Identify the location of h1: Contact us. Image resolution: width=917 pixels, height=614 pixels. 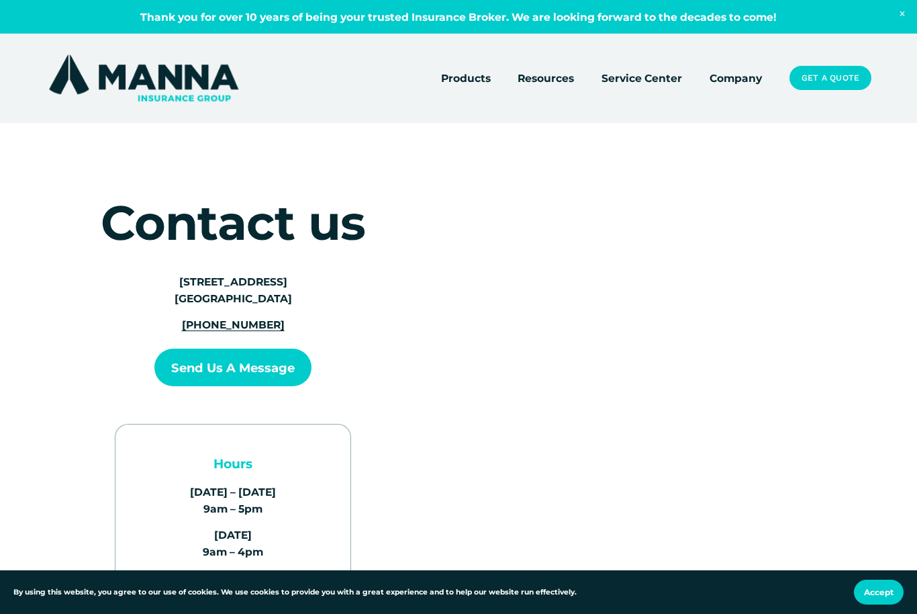
(233, 223).